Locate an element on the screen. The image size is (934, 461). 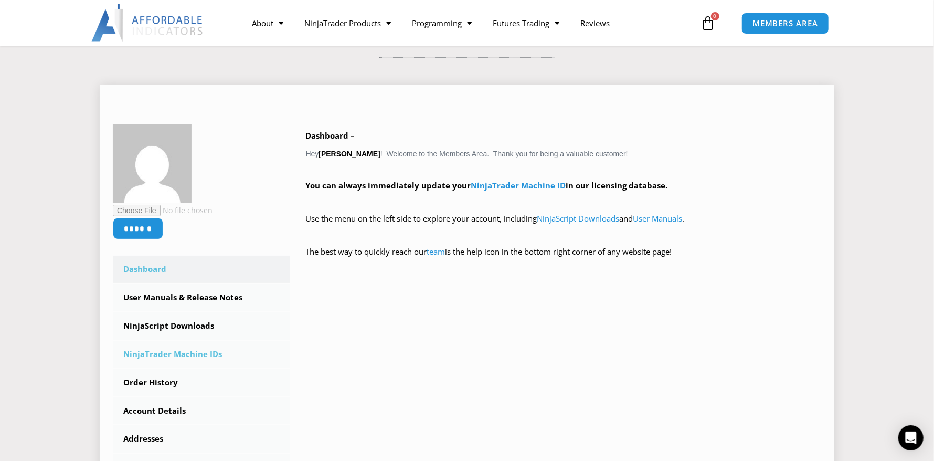
a: team is located at coordinates (436, 251).